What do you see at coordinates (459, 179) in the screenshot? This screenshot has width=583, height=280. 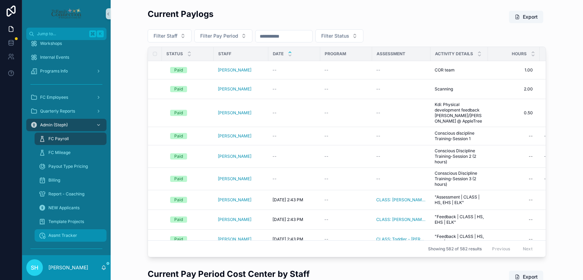 I see `span: Consscious Discipline Training-Session 3 (2 hours)` at bounding box center [459, 179].